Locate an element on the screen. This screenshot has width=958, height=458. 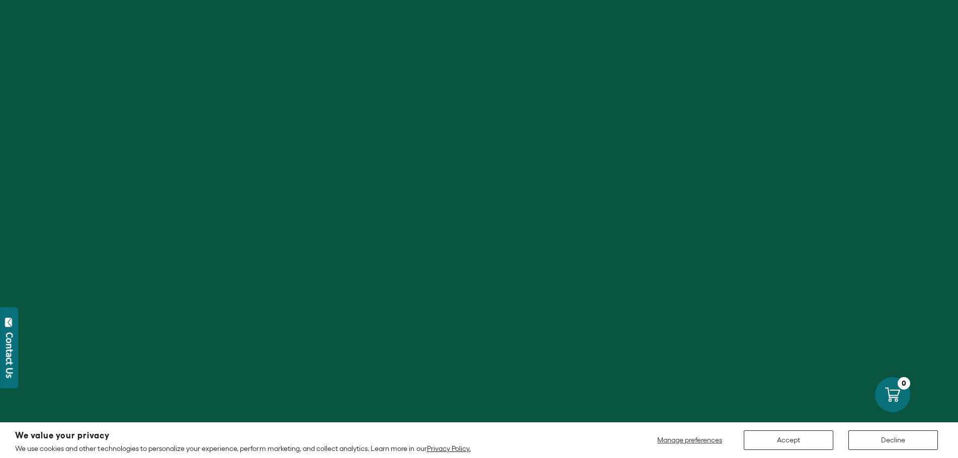
button: Accept is located at coordinates (789, 440).